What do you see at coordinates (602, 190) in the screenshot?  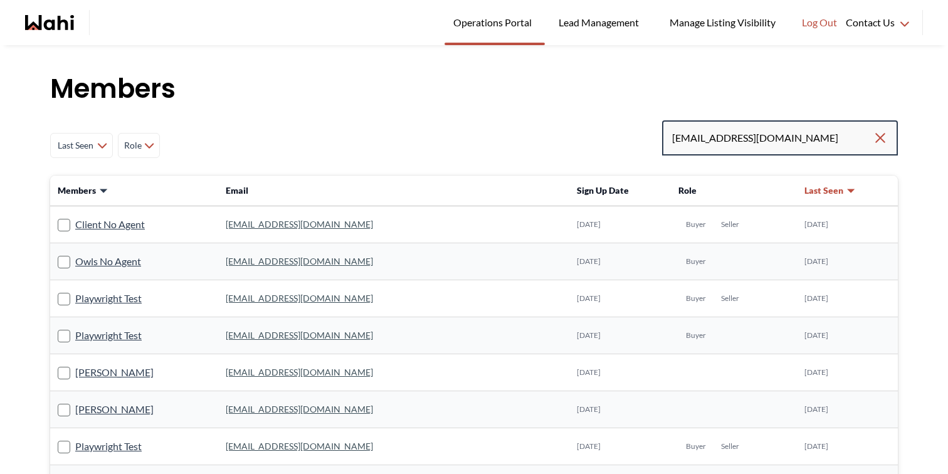 I see `span: Sign Up Date` at bounding box center [602, 190].